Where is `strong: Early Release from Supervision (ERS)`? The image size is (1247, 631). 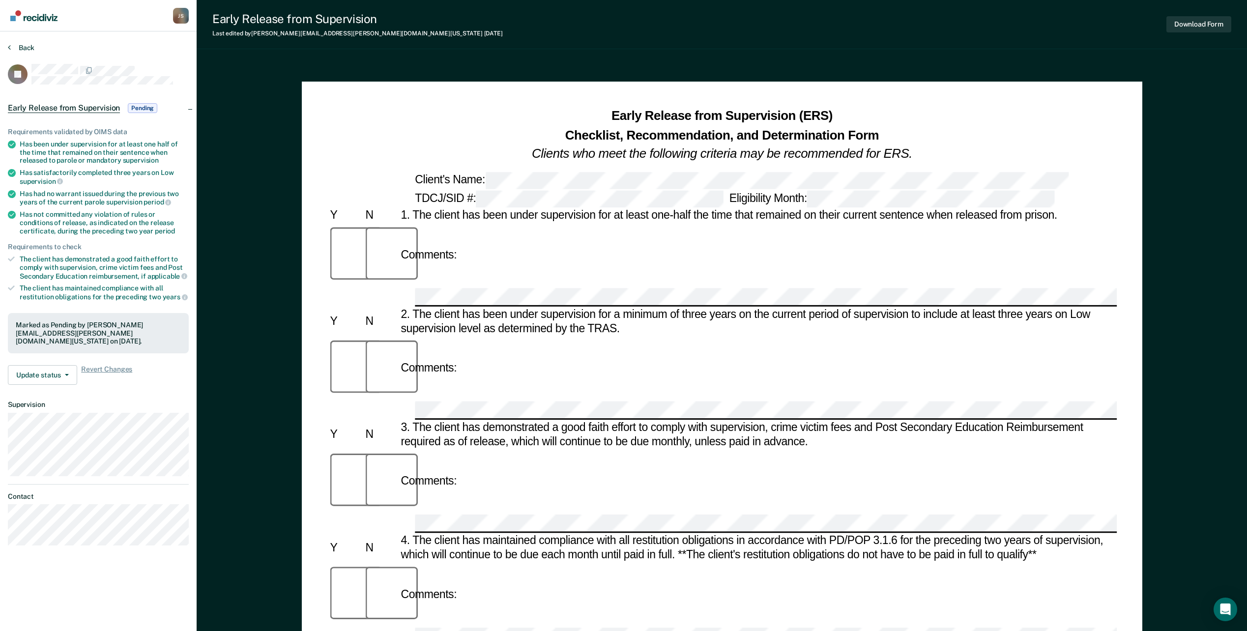
strong: Early Release from Supervision (ERS) is located at coordinates (722, 116).